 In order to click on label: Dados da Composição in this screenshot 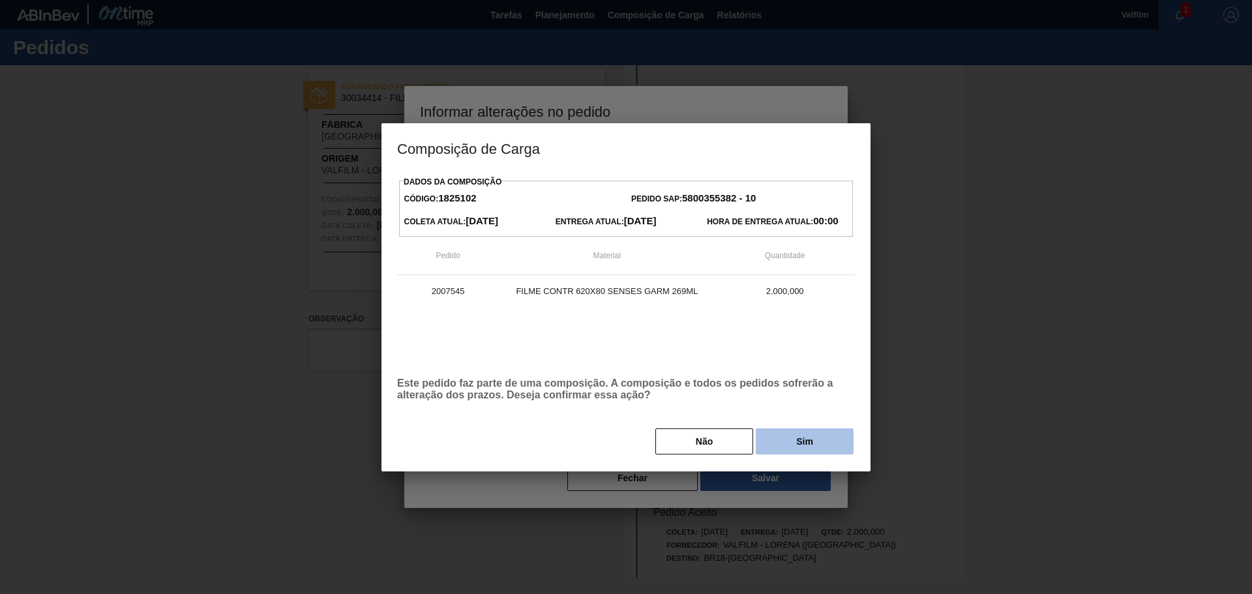, I will do `click(453, 182)`.